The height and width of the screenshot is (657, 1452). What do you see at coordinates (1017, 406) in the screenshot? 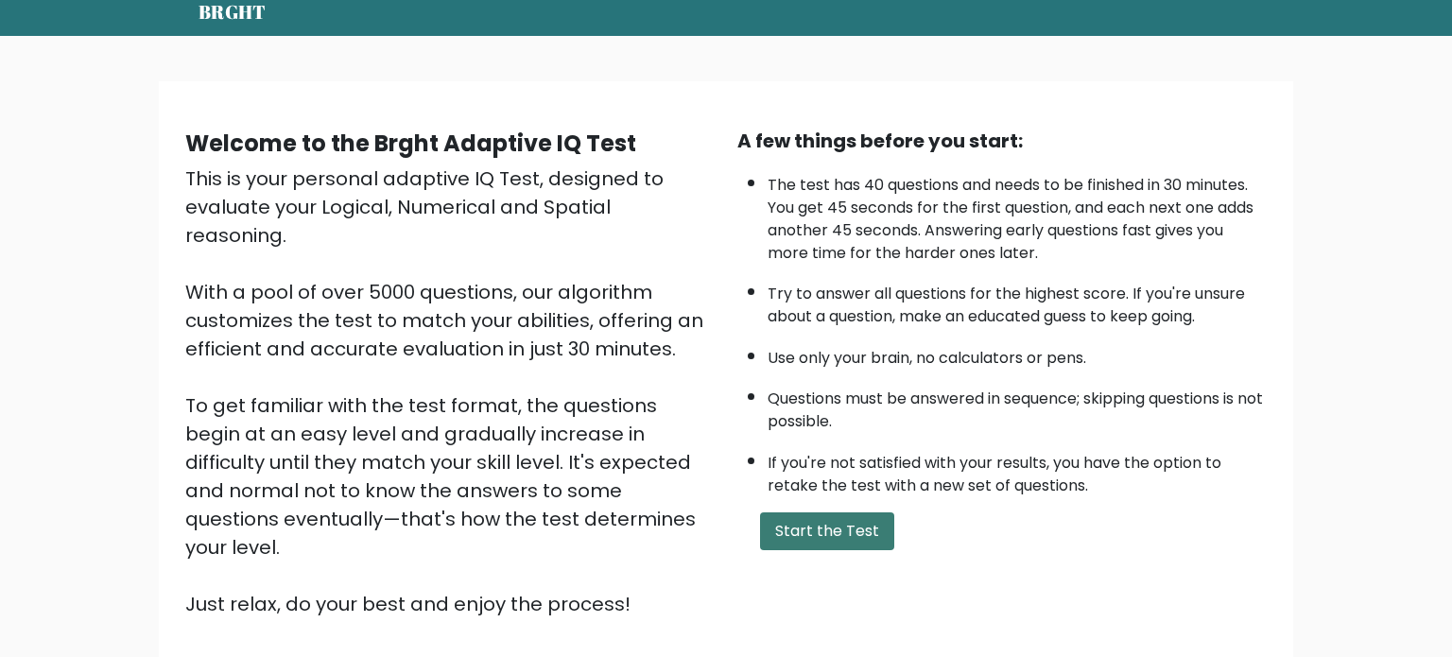
I see `li: Questions must be answered in sequence; skipping questions is not possible.` at bounding box center [1017, 406].